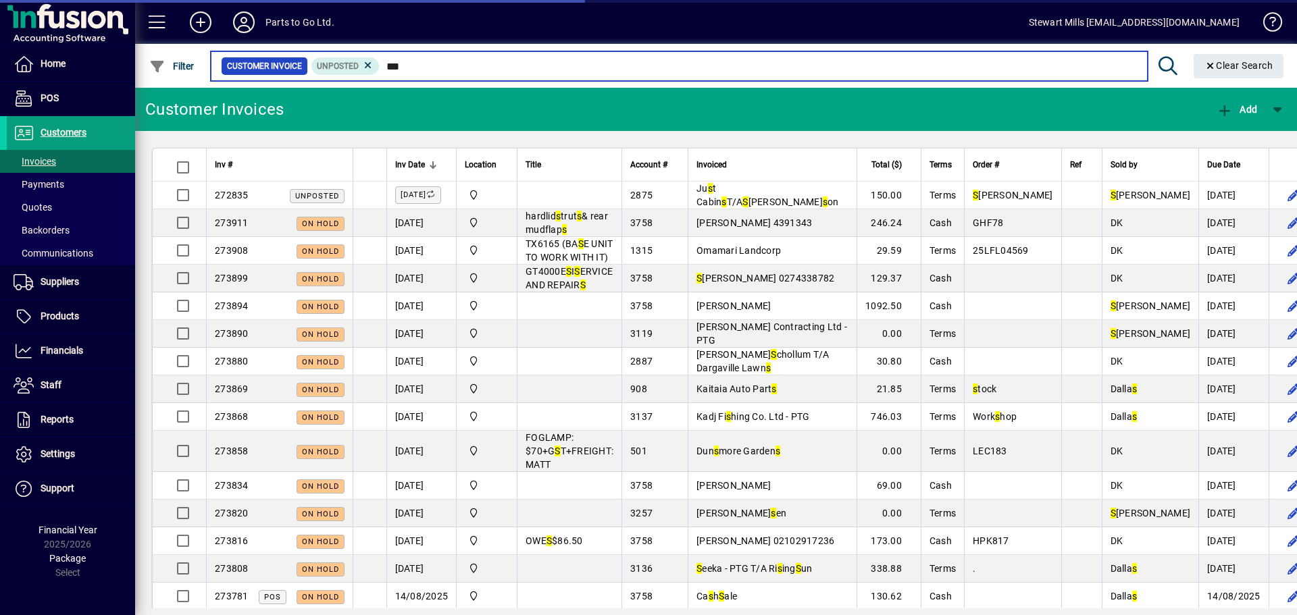 The height and width of the screenshot is (615, 1297). I want to click on span: Invoices, so click(34, 161).